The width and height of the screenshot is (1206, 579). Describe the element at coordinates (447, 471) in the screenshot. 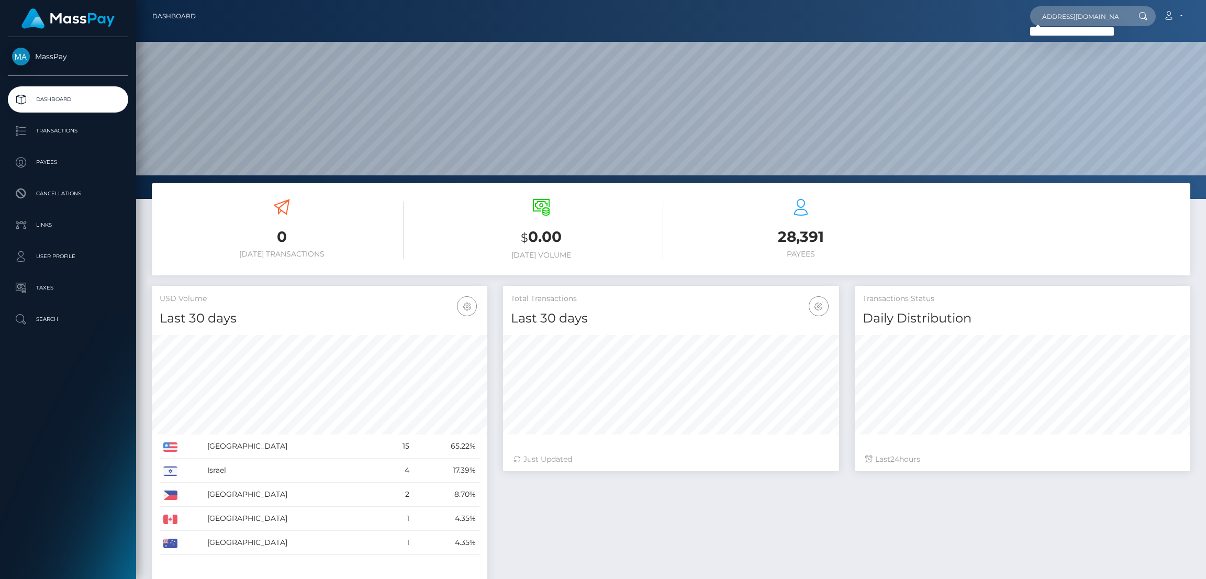

I see `td: 17.39%` at that location.